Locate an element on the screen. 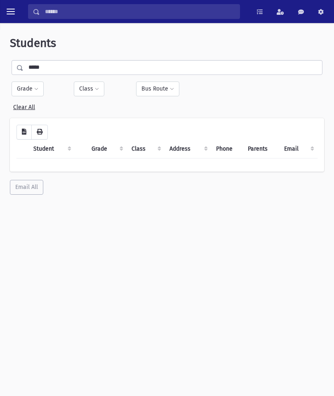 The width and height of the screenshot is (334, 396). button: CSV is located at coordinates (24, 132).